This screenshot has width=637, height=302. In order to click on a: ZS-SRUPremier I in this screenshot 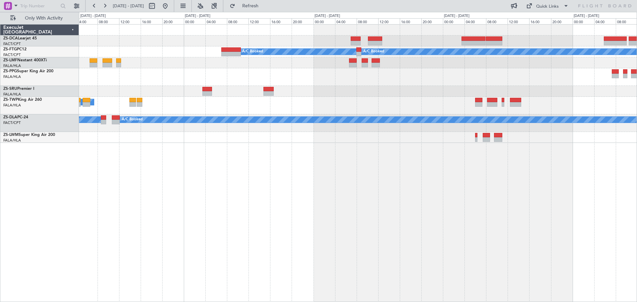, I will do `click(19, 89)`.